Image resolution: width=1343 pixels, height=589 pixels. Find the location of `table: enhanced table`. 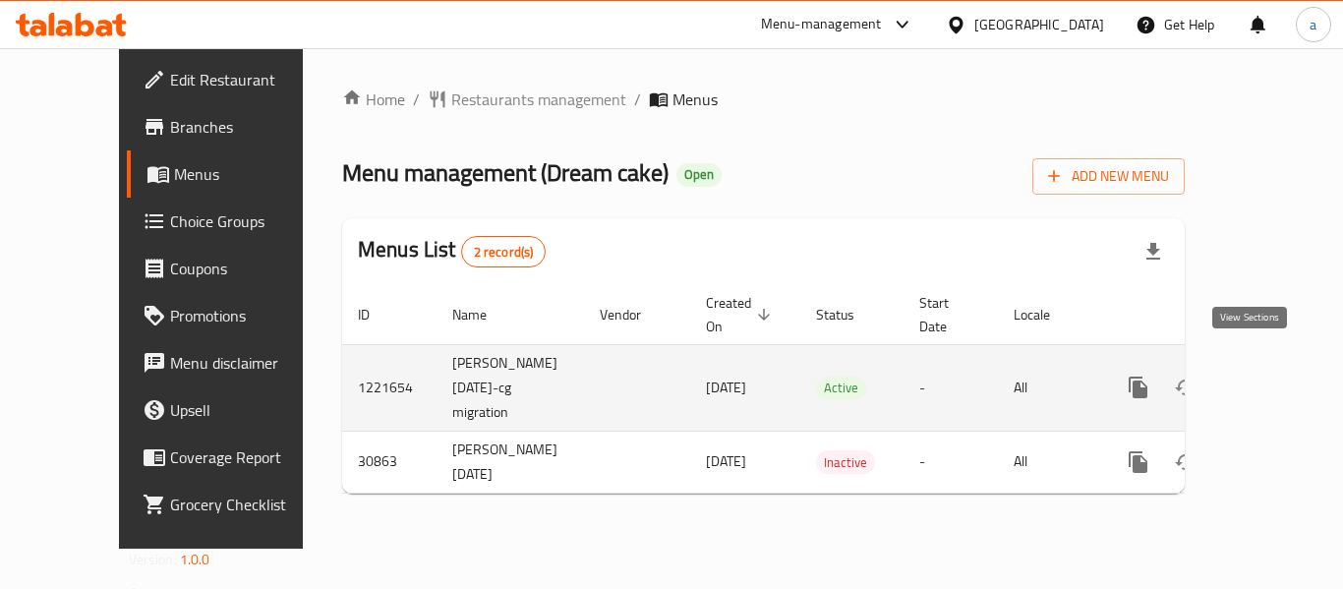

table: enhanced table is located at coordinates (830, 389).